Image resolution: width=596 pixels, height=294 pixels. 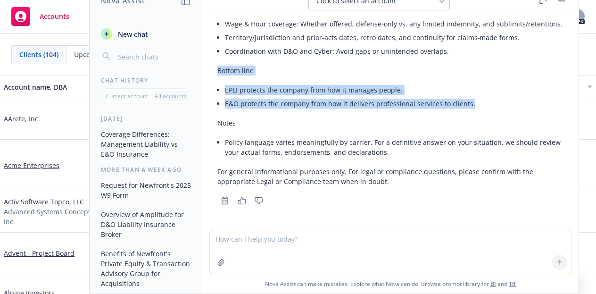 What do you see at coordinates (146, 224) in the screenshot?
I see `button: Overview of Amplitude for D&O Liability Insurance Broker` at bounding box center [146, 224].